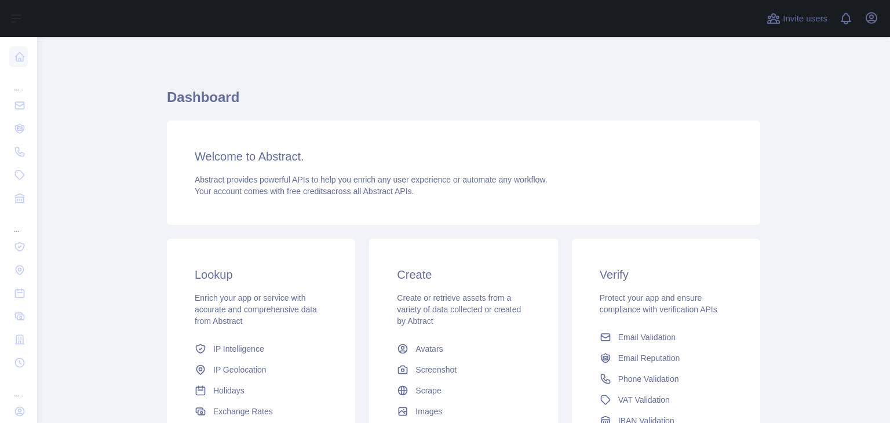 The image size is (890, 423). What do you see at coordinates (646, 337) in the screenshot?
I see `span: Email Validation` at bounding box center [646, 337].